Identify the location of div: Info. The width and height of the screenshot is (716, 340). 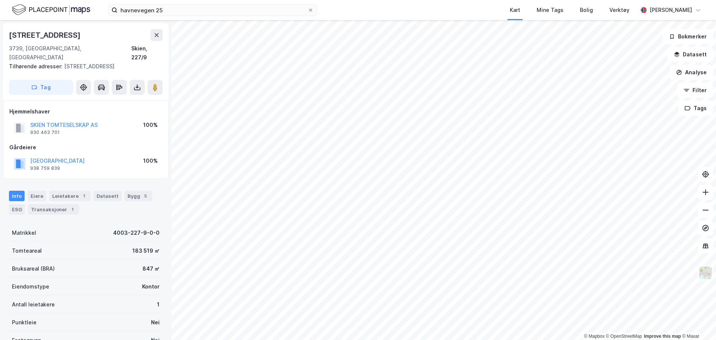
(17, 196).